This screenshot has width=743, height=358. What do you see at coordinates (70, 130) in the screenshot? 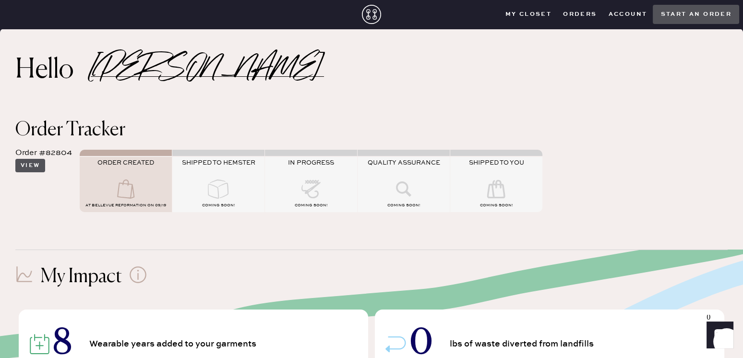
I see `span: Order Tracker` at bounding box center [70, 130].